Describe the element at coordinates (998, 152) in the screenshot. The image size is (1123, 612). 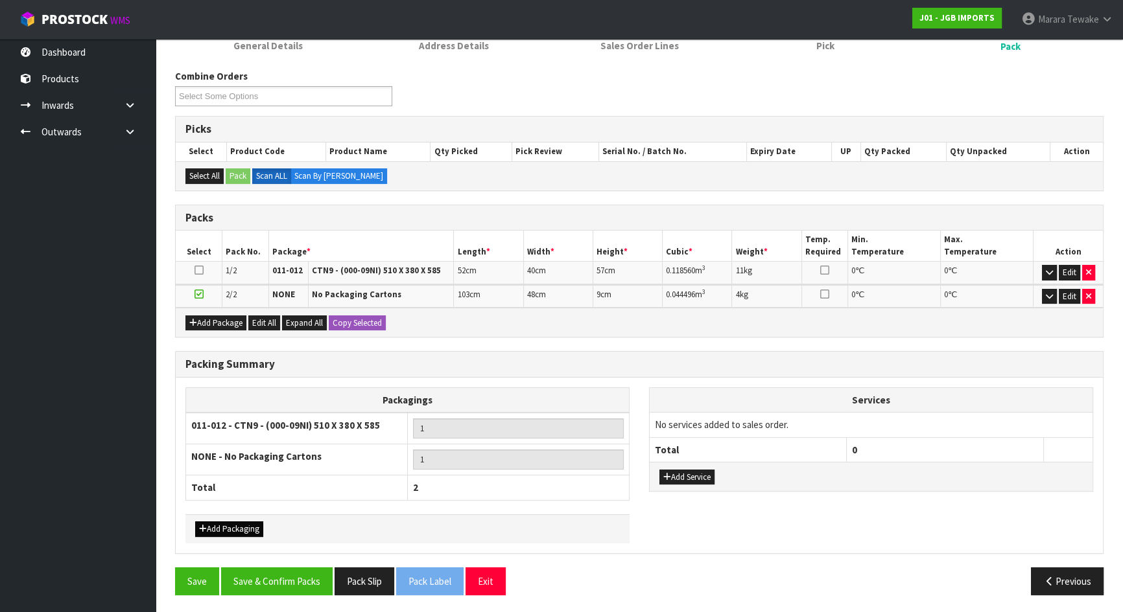
I see `th: Qty Unpacked` at that location.